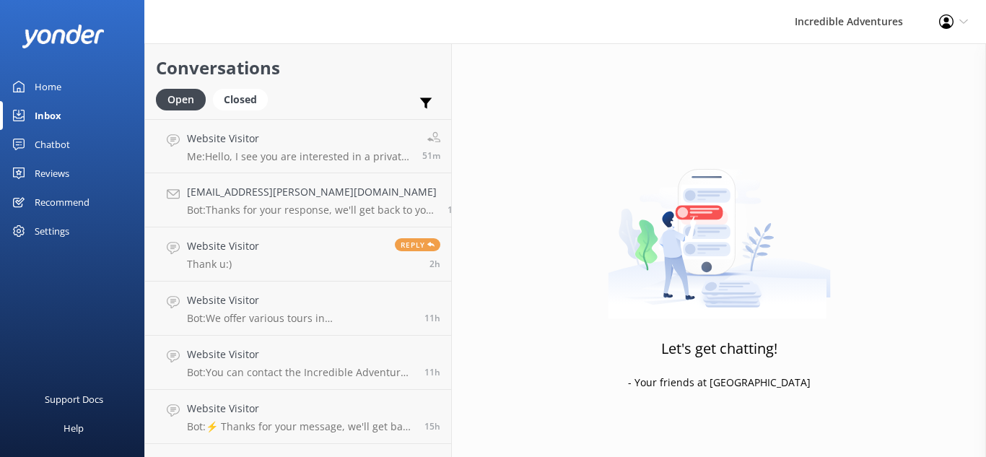  Describe the element at coordinates (240, 100) in the screenshot. I see `div: Closed` at that location.